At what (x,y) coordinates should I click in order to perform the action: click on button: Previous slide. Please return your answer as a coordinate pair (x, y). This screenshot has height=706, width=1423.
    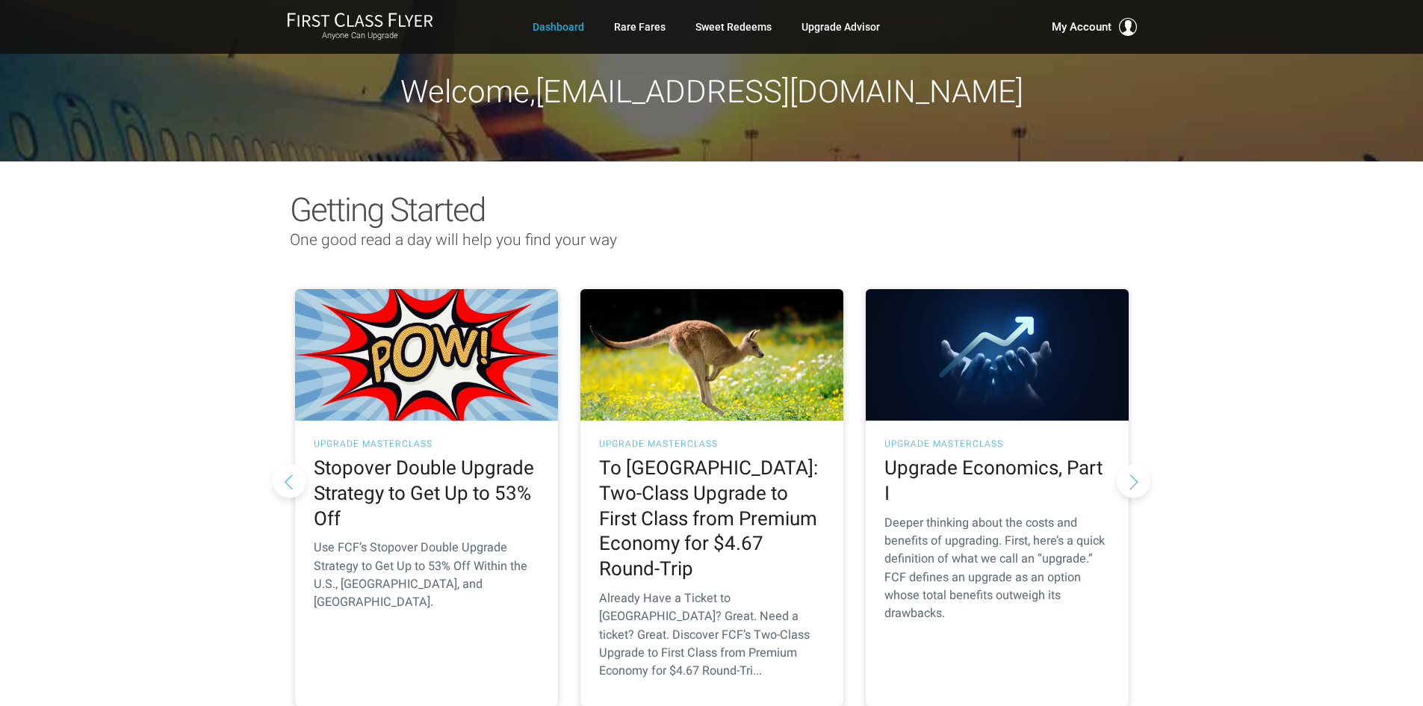
    Looking at the image, I should click on (289, 480).